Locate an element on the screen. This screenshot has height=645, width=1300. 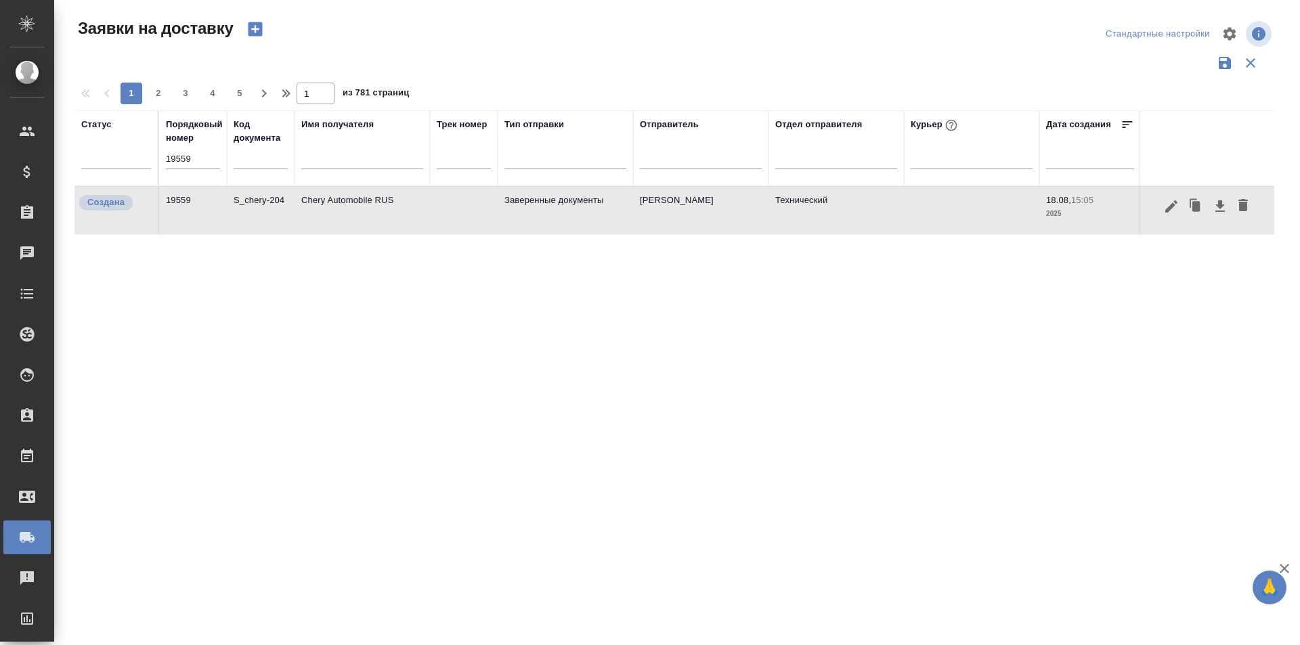
div: Код документа is located at coordinates (261, 131).